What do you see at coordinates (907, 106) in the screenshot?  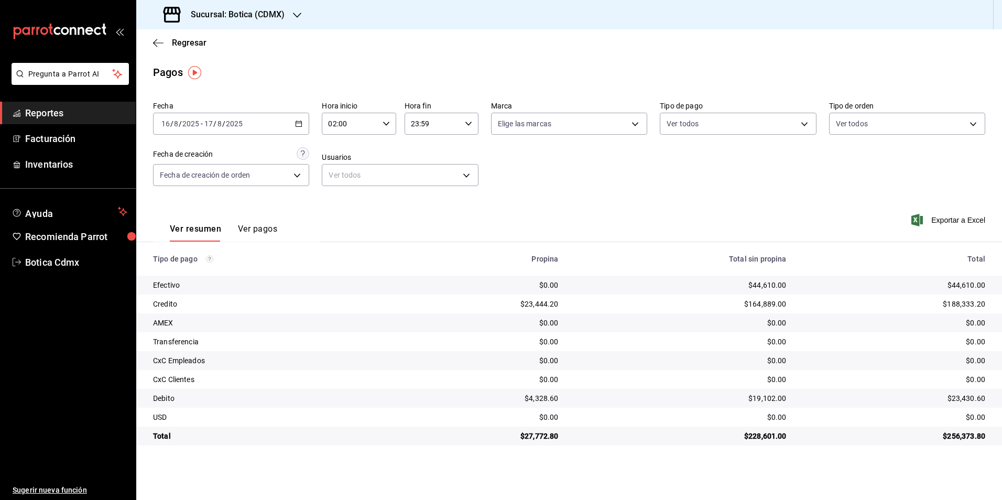 I see `label: Tipo de orden` at bounding box center [907, 106].